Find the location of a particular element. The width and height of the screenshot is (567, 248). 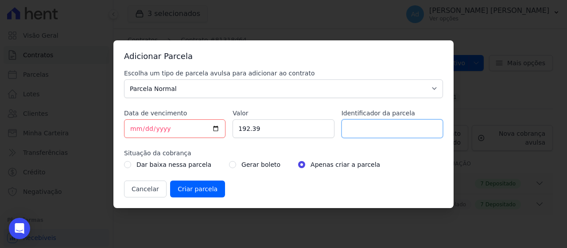

label: Situação da cobrança is located at coordinates (284, 153).